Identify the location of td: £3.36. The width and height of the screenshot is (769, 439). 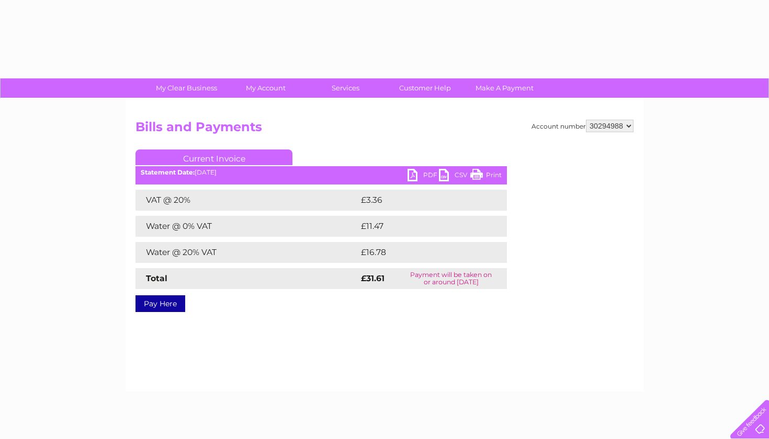
(420, 200).